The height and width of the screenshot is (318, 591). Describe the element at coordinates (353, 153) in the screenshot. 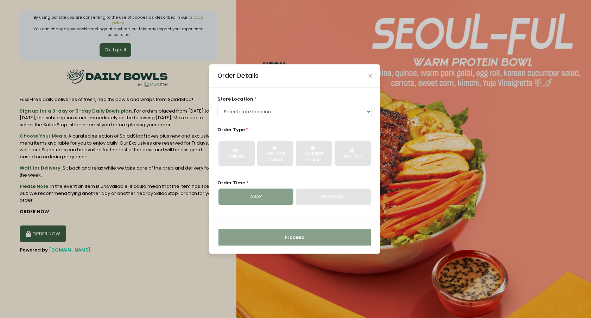

I see `button: Meal Plan` at that location.